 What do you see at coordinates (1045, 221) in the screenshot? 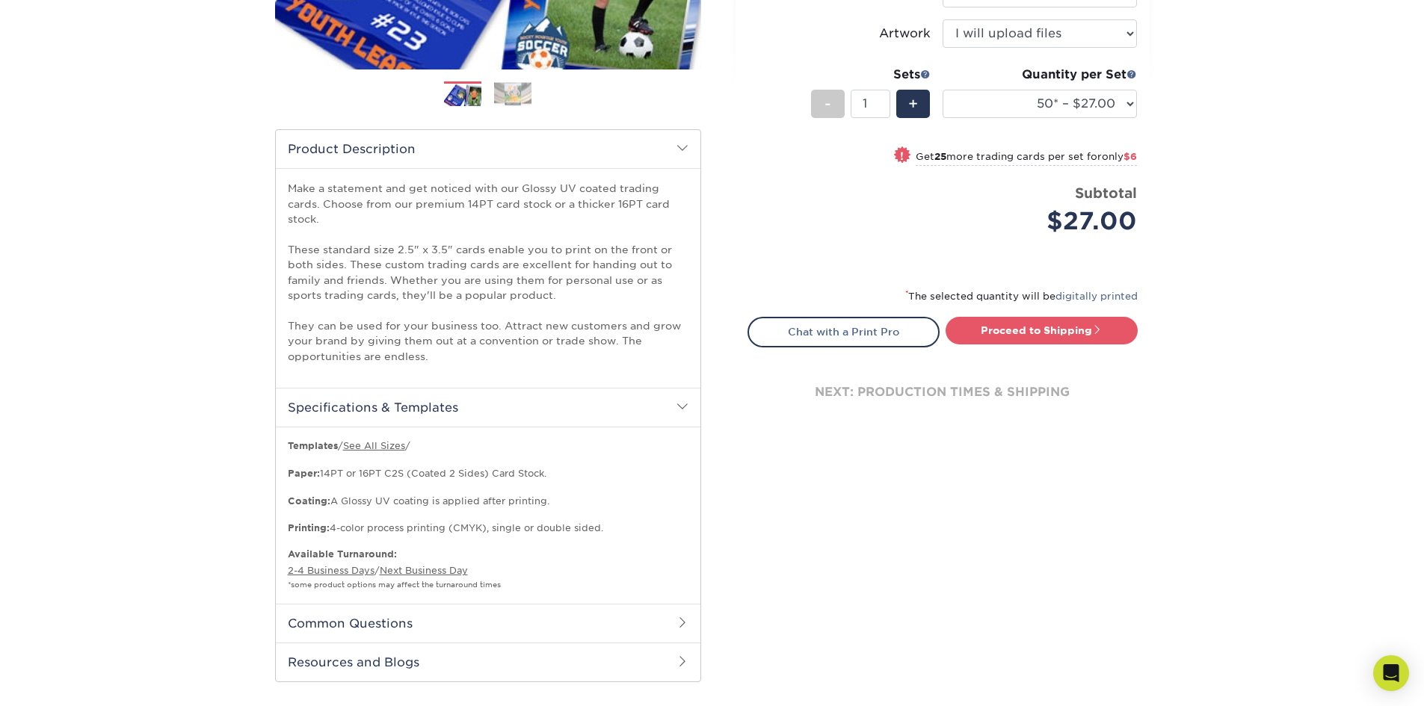
I see `div: $27.00` at bounding box center [1045, 221].